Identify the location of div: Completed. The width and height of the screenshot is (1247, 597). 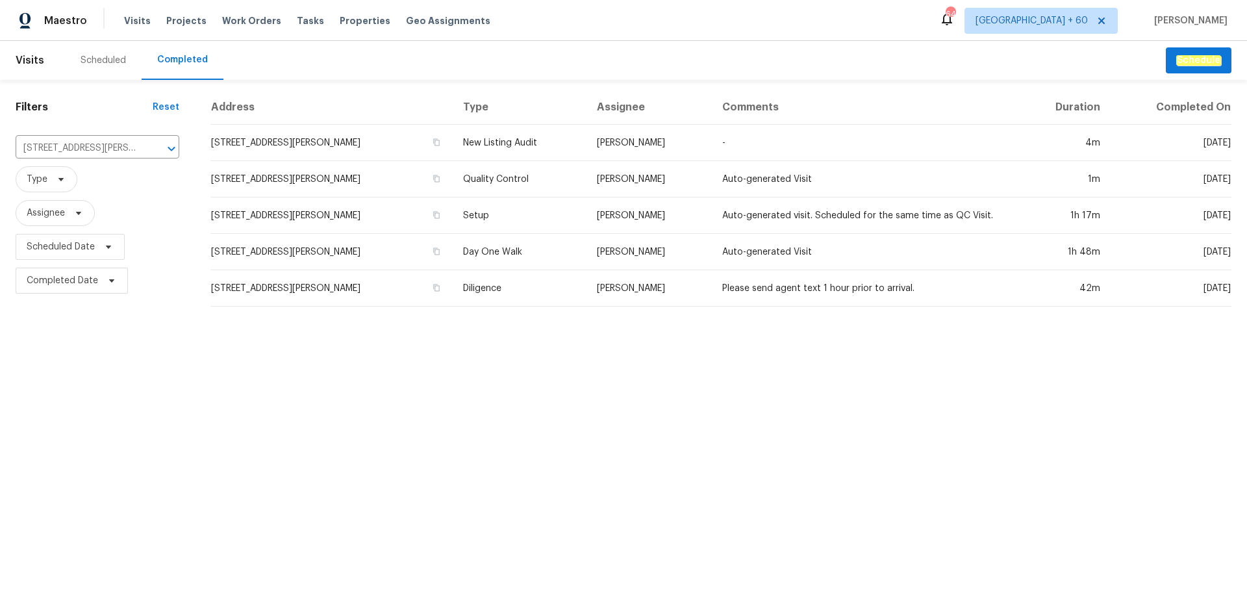
(182, 60).